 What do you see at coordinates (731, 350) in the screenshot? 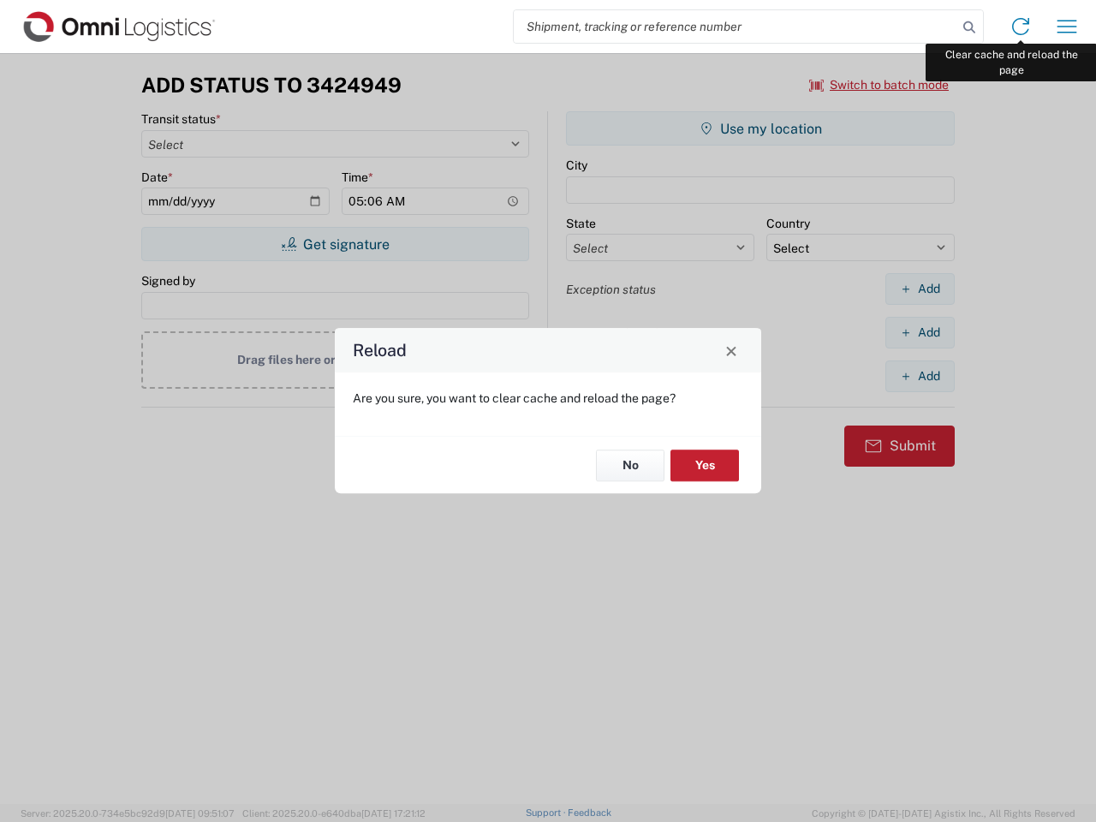
I see `button: Close` at bounding box center [731, 350].